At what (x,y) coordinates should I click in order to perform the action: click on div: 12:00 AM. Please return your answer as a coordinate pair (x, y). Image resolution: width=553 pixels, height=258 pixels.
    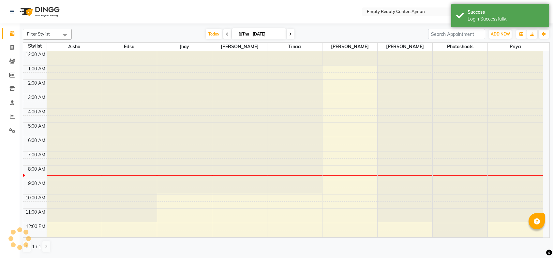
    Looking at the image, I should click on (35, 54).